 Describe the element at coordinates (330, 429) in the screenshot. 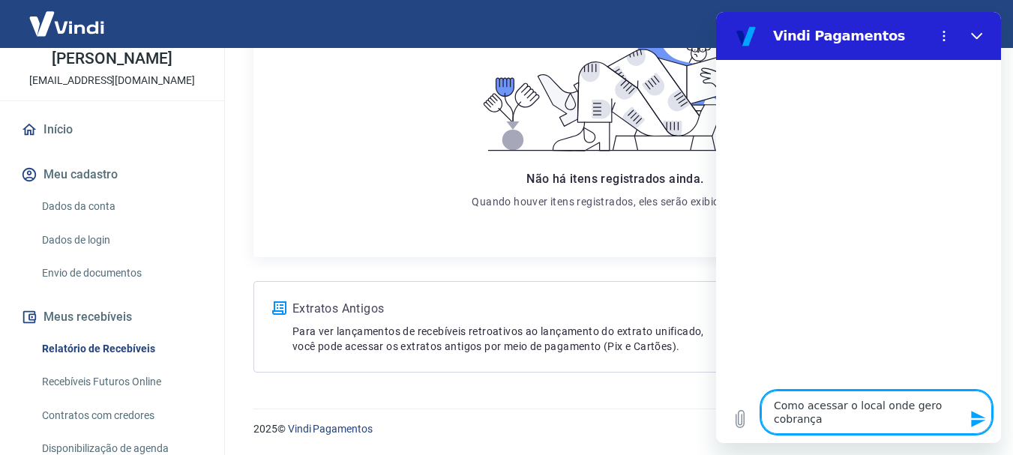

I see `a: Vindi Pagamentos` at that location.